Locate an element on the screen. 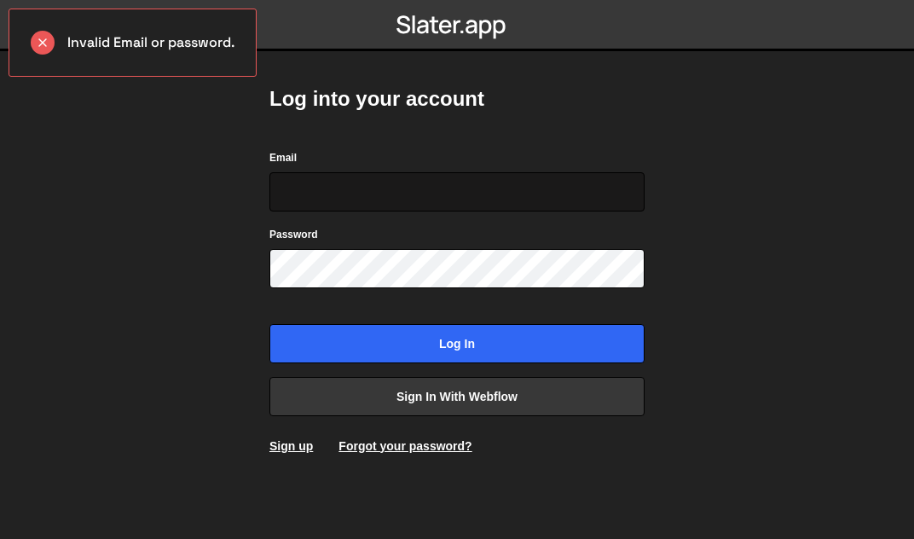 Image resolution: width=914 pixels, height=539 pixels. a: Sign in with Webflow is located at coordinates (457, 397).